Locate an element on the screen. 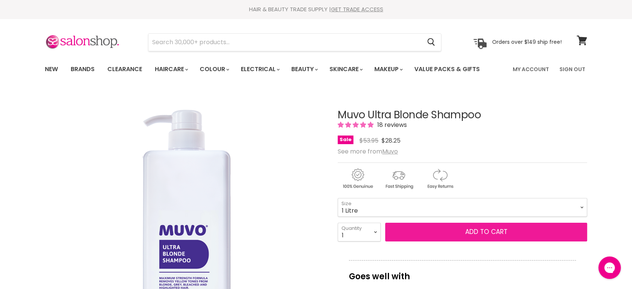 The height and width of the screenshot is (289, 632). a: Value Packs & Gifts is located at coordinates (447, 69).